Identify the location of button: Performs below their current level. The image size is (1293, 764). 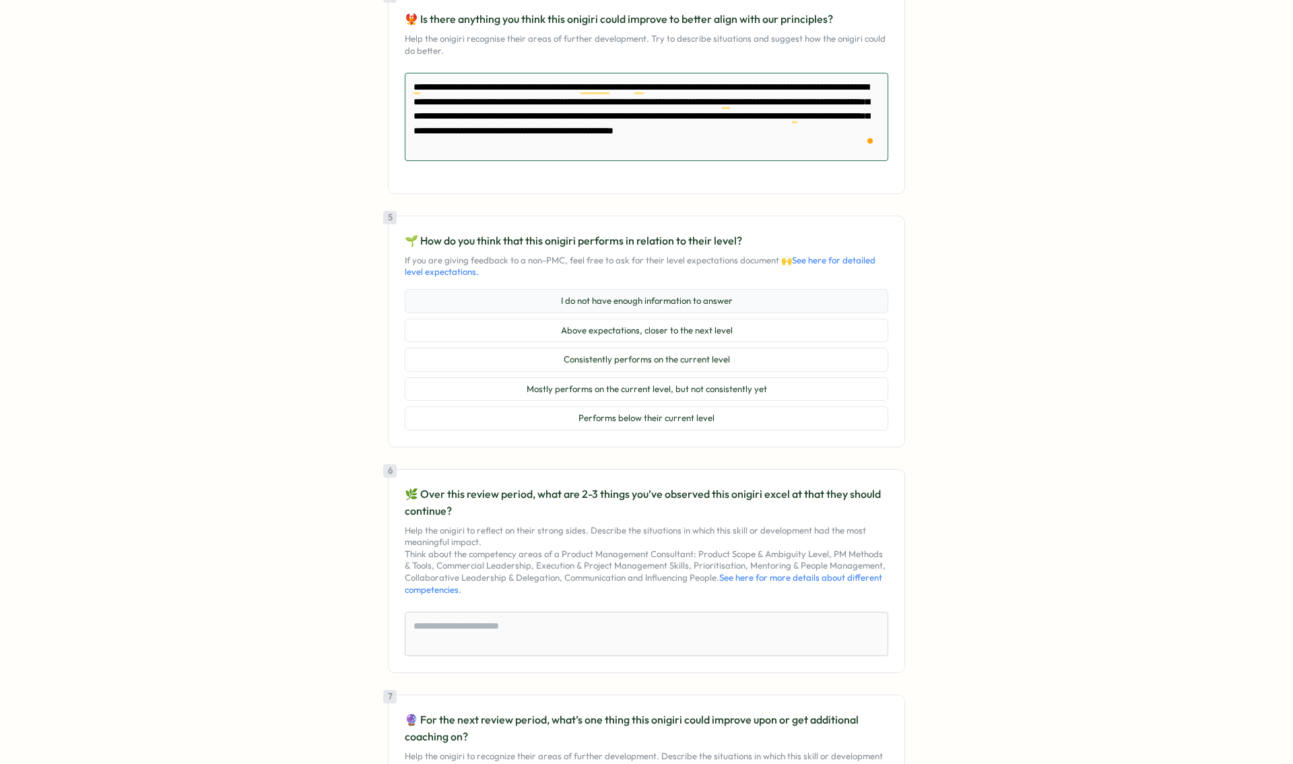
(647, 418).